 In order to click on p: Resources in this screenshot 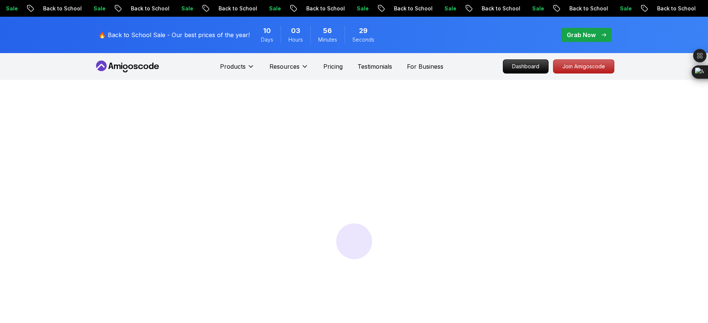, I will do `click(284, 66)`.